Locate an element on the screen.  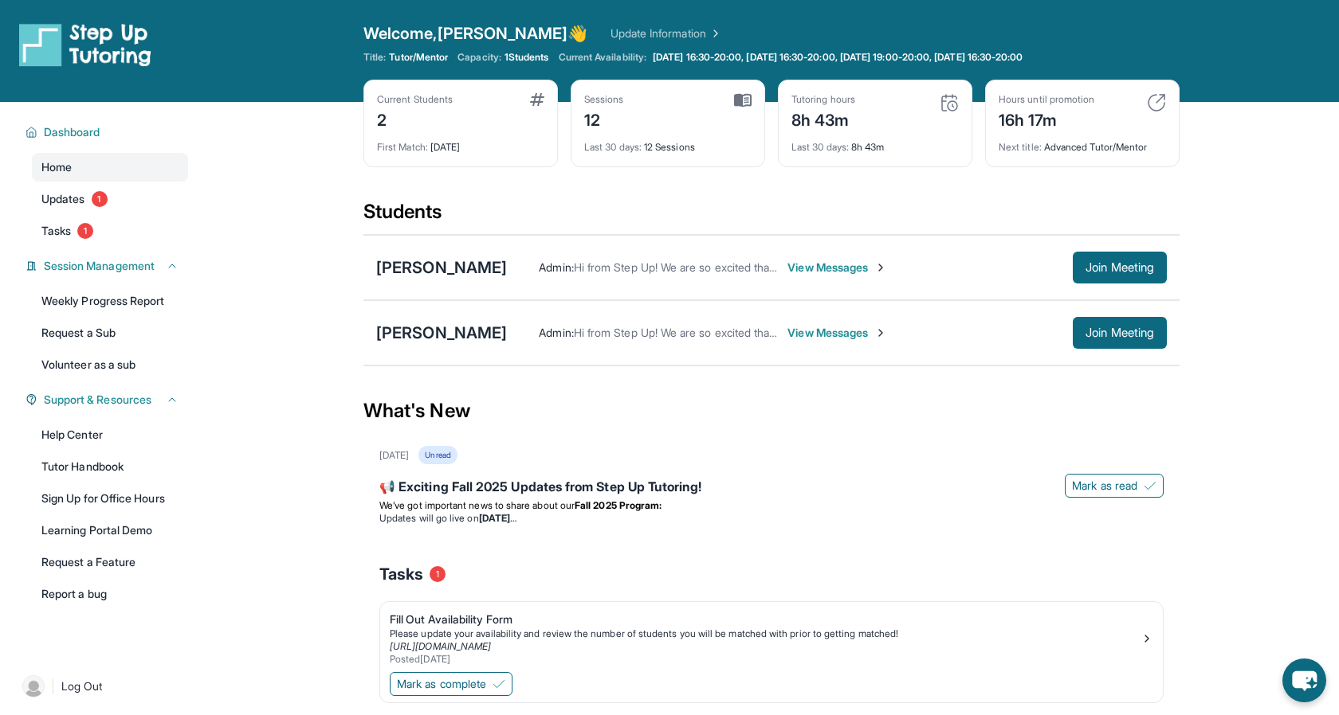
li: Updates will go live on is located at coordinates (771, 519).